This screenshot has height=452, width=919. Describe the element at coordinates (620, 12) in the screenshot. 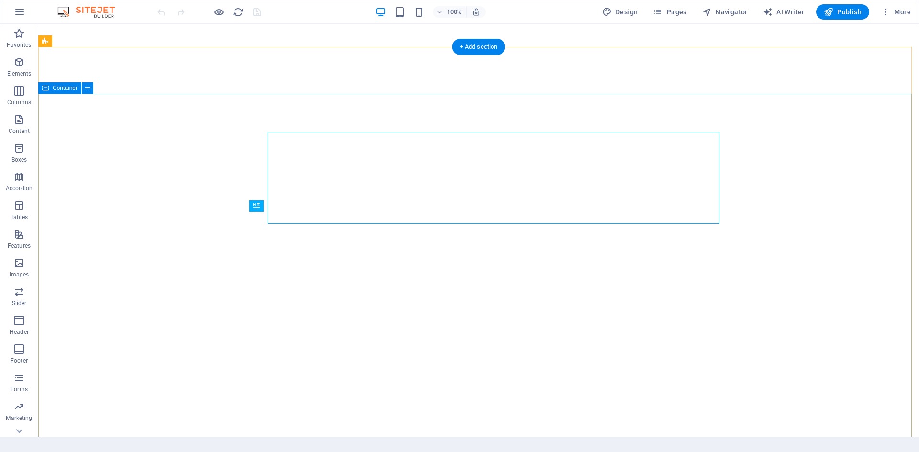

I see `div: Design (Ctrl+Alt+Y)` at that location.